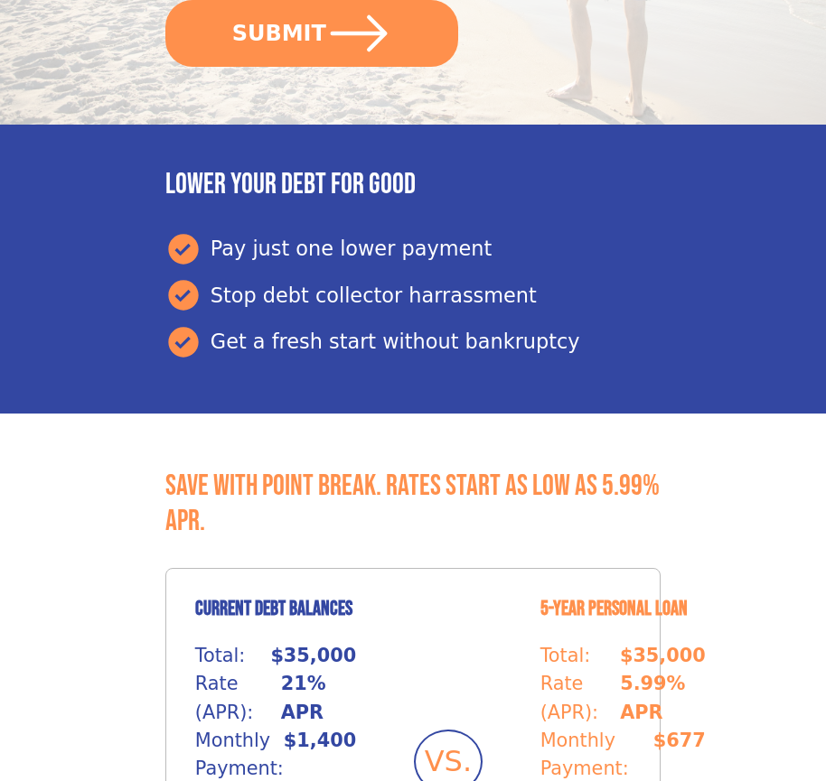  What do you see at coordinates (413, 185) in the screenshot?
I see `h3: Lower your debt for good` at bounding box center [413, 185].